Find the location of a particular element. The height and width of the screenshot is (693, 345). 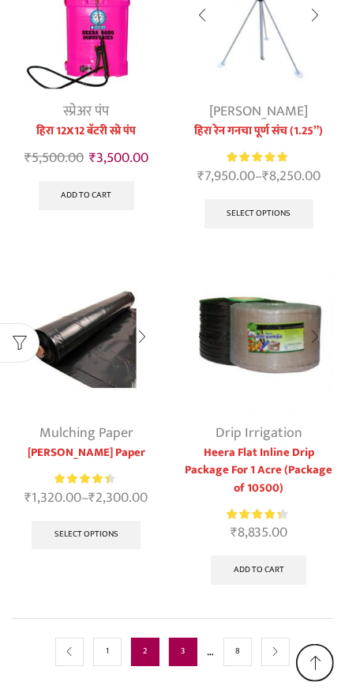

a: Heera Flat Inline Drip Package For 1 Acre (Package of 10500) is located at coordinates (259, 470).